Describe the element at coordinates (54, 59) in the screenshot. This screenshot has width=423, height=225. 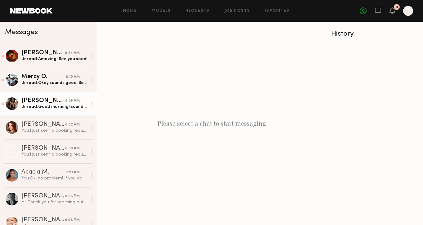
I see `div: Unread: Amazing! See you soon!` at that location.